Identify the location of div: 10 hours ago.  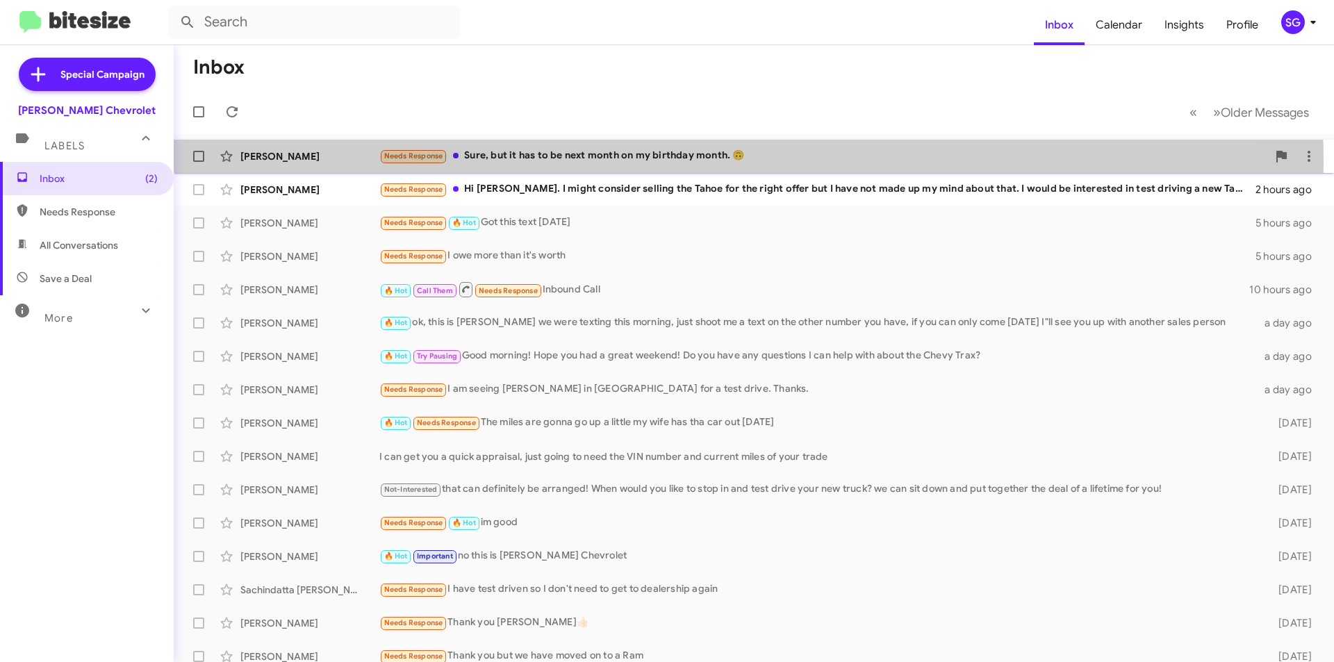
(1286, 290).